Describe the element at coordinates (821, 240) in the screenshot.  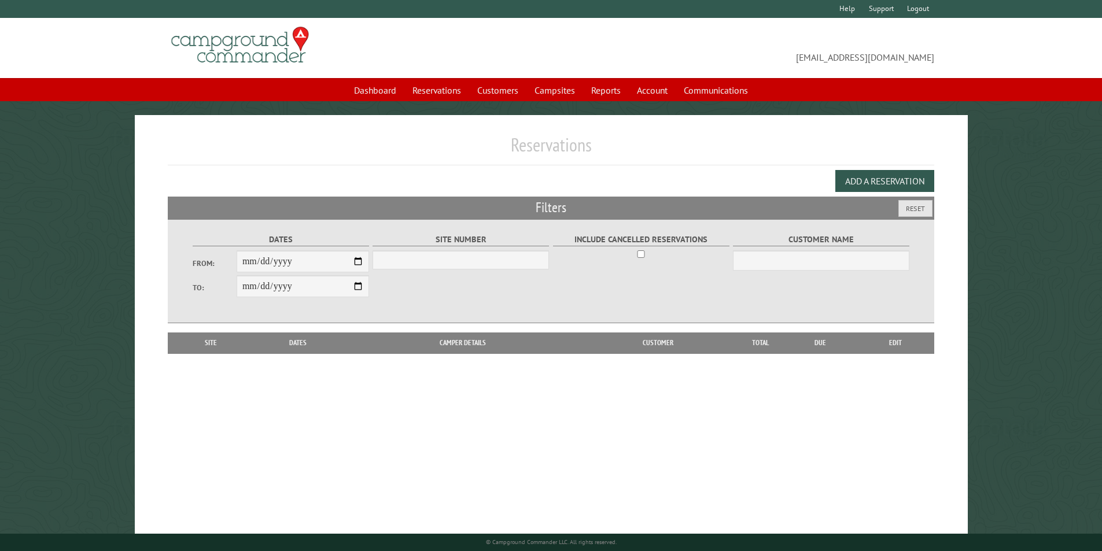
I see `label: Customer Name` at that location.